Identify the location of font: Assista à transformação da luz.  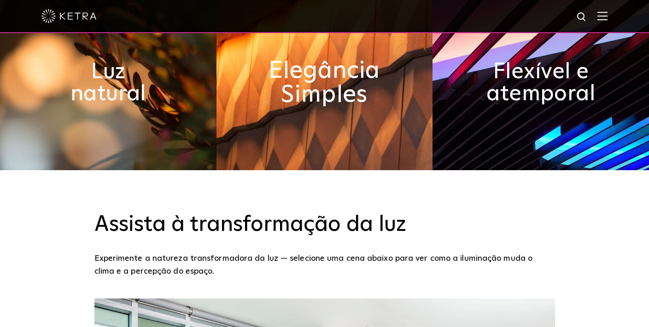
(250, 225).